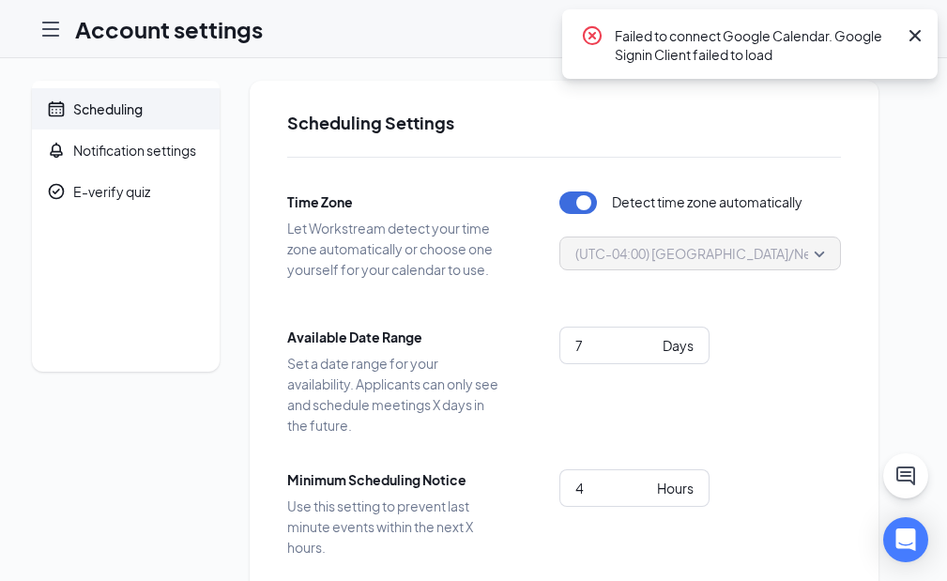  Describe the element at coordinates (707, 203) in the screenshot. I see `span: Detect time zone automatically` at that location.